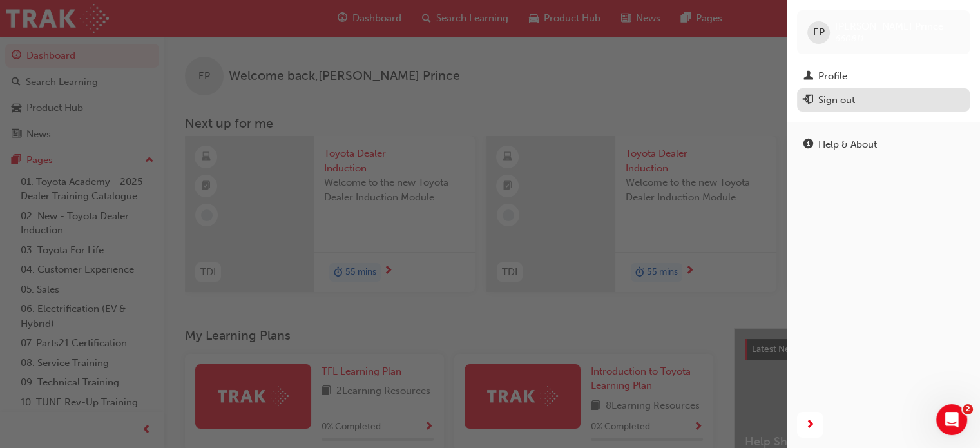 This screenshot has height=448, width=980. Describe the element at coordinates (967, 409) in the screenshot. I see `span: 2` at that location.